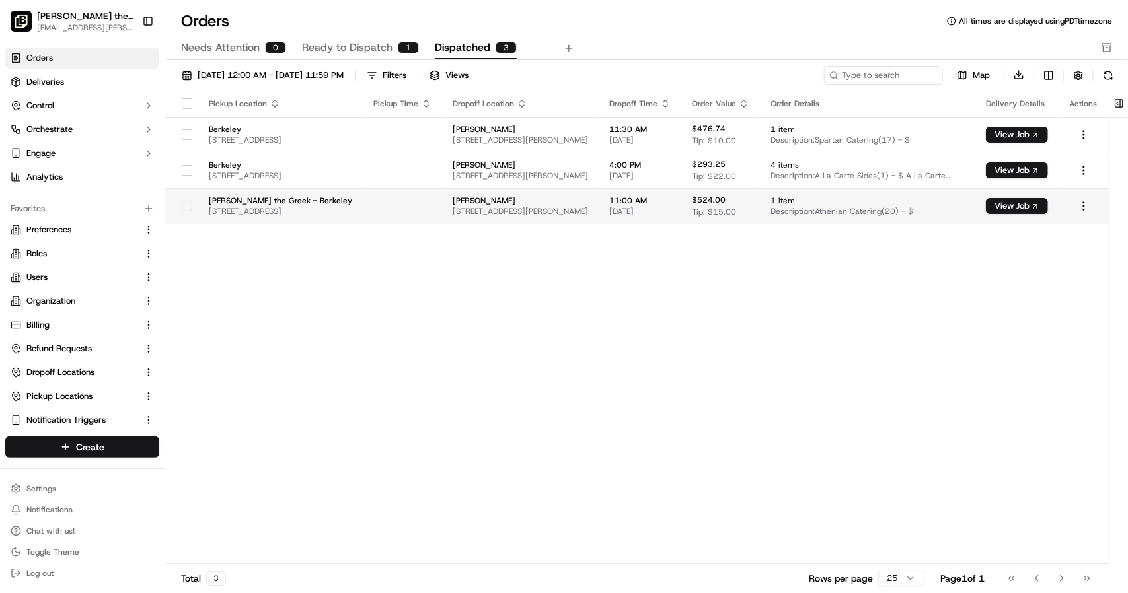  Describe the element at coordinates (82, 420) in the screenshot. I see `button: Notification Triggers` at that location.